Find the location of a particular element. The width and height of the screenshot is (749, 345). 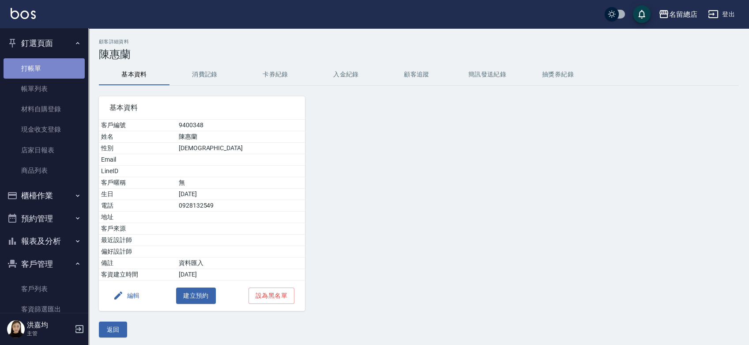

td: 偏好設計師 is located at coordinates (138, 251).